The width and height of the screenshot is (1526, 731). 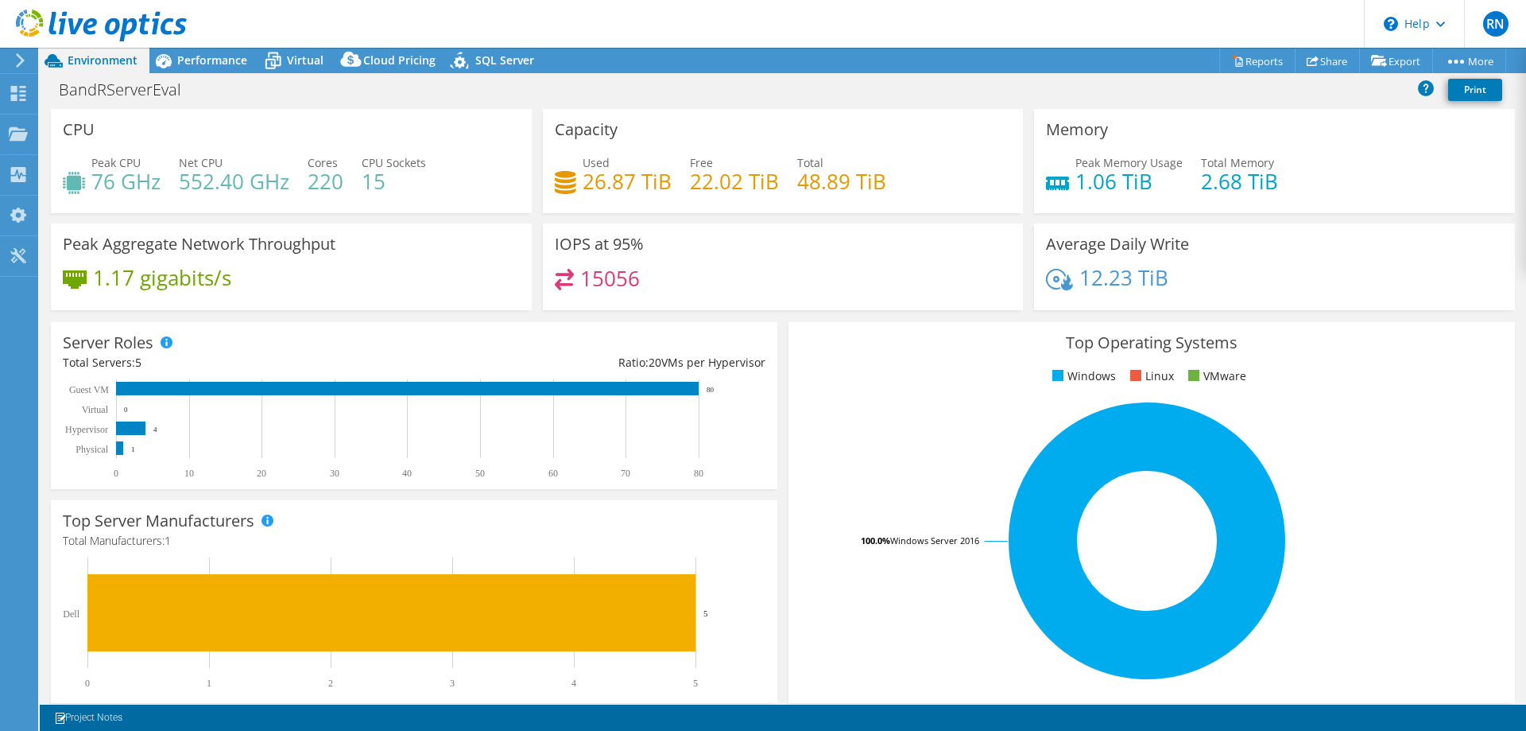 I want to click on a: Share, so click(x=1328, y=60).